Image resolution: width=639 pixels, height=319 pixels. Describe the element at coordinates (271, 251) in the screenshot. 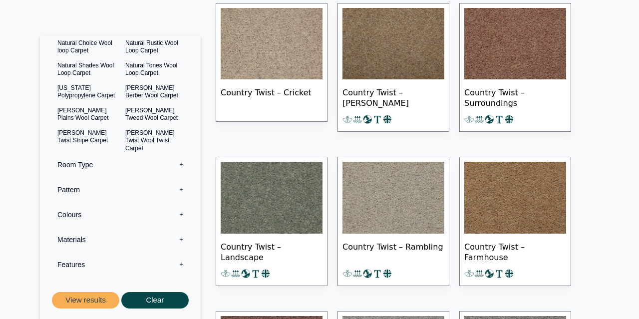

I see `span: Country Twist – Landscape` at that location.